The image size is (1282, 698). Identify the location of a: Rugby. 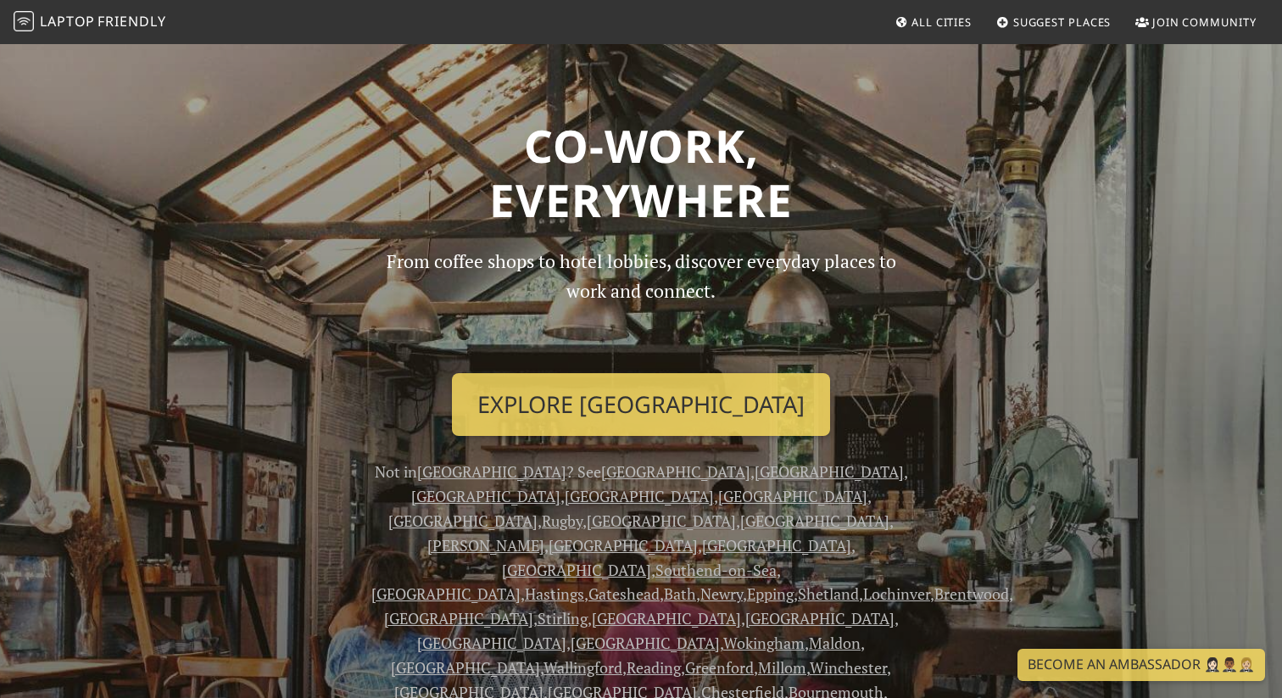
(562, 521).